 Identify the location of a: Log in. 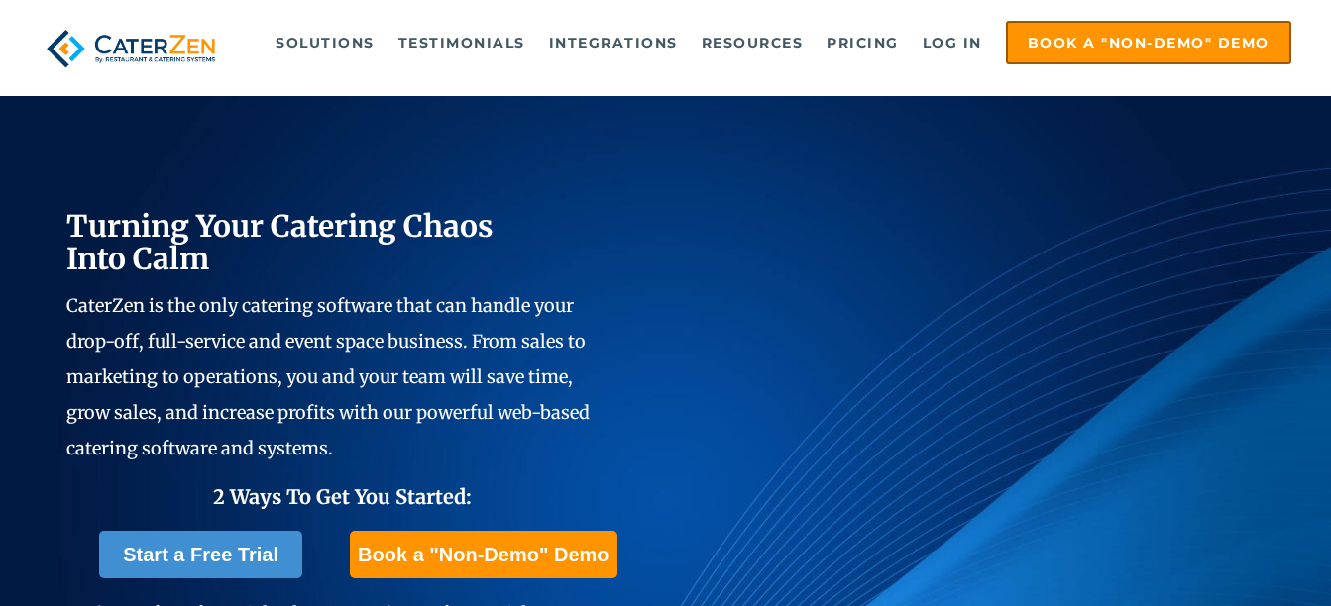
(952, 43).